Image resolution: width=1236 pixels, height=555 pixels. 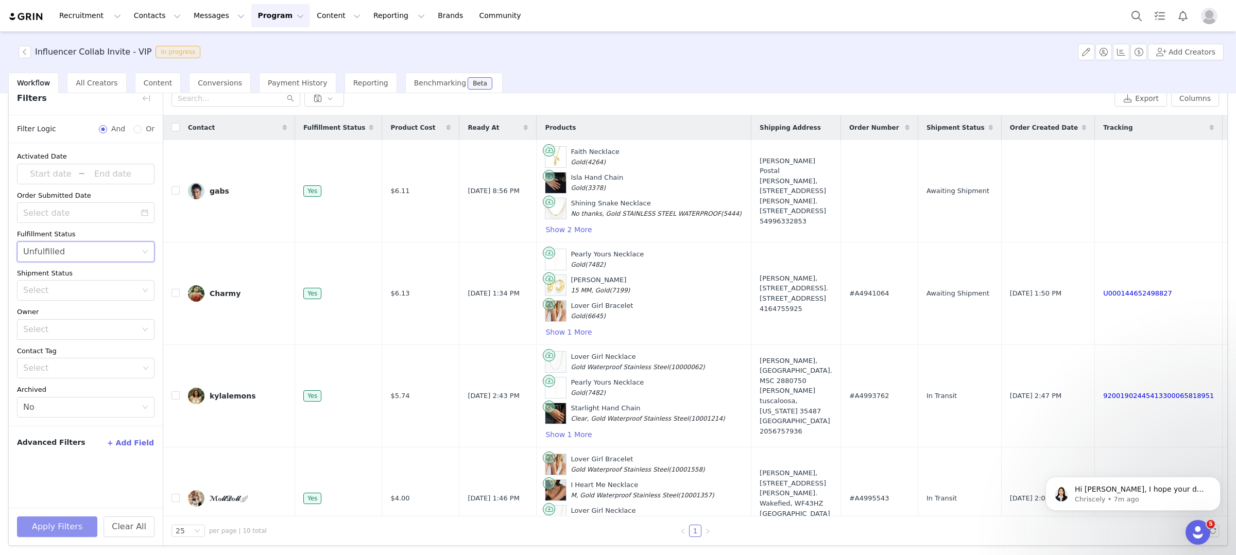 I want to click on h3: Influencer Collab Invite - VIP, so click(x=93, y=52).